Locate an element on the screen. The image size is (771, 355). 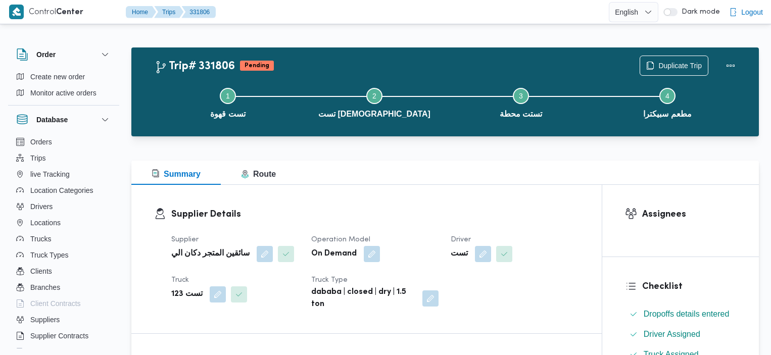
button: Orders is located at coordinates (64, 142).